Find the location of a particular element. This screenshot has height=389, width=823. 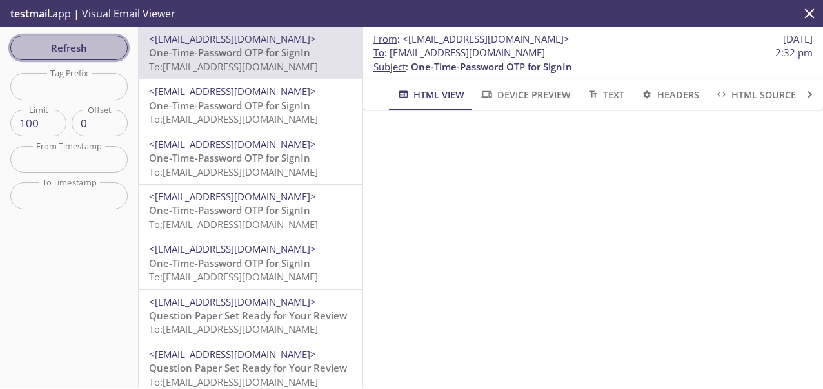

span: HTML Source is located at coordinates (756, 94).